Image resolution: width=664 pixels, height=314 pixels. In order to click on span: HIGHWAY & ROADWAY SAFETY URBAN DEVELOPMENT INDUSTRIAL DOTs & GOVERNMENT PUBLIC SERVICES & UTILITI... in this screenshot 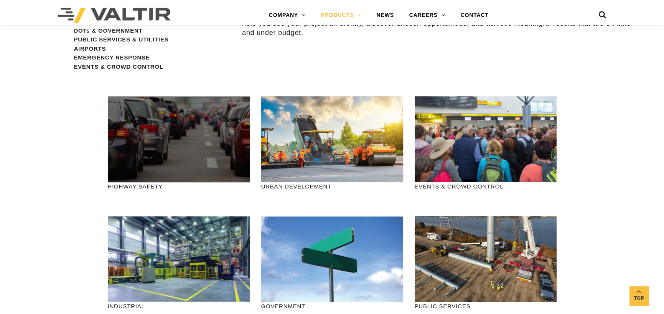, I will do `click(121, 35)`.